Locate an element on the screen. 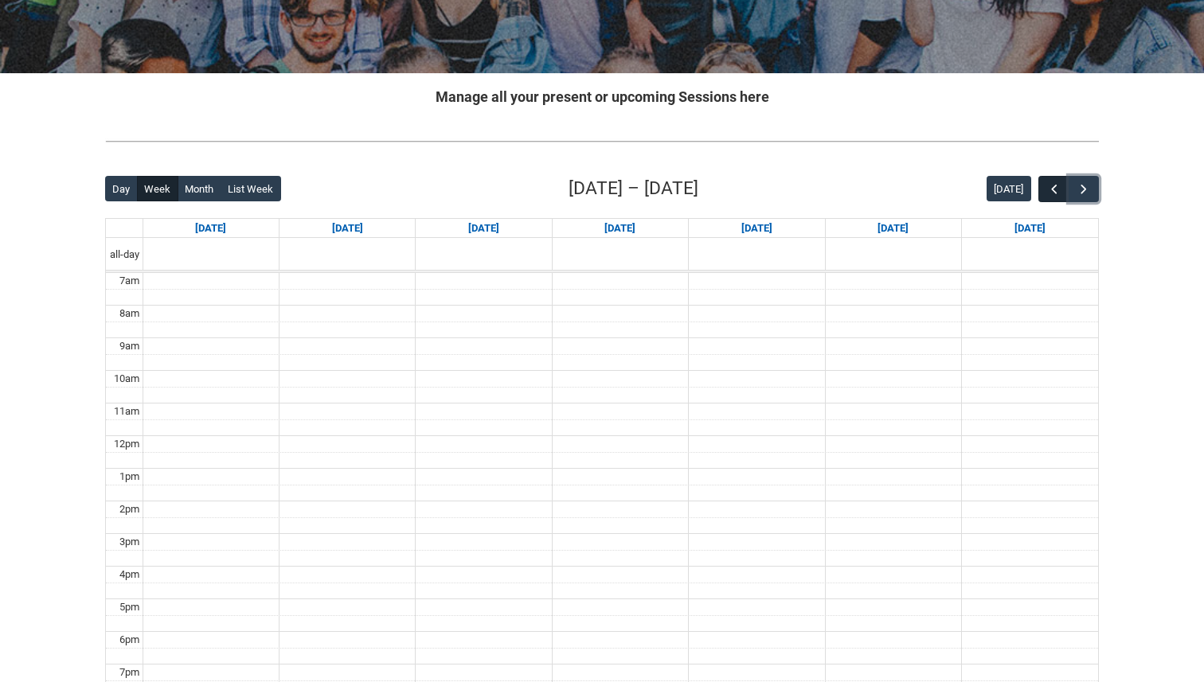 Image resolution: width=1204 pixels, height=682 pixels. div: 2pm is located at coordinates (129, 509).